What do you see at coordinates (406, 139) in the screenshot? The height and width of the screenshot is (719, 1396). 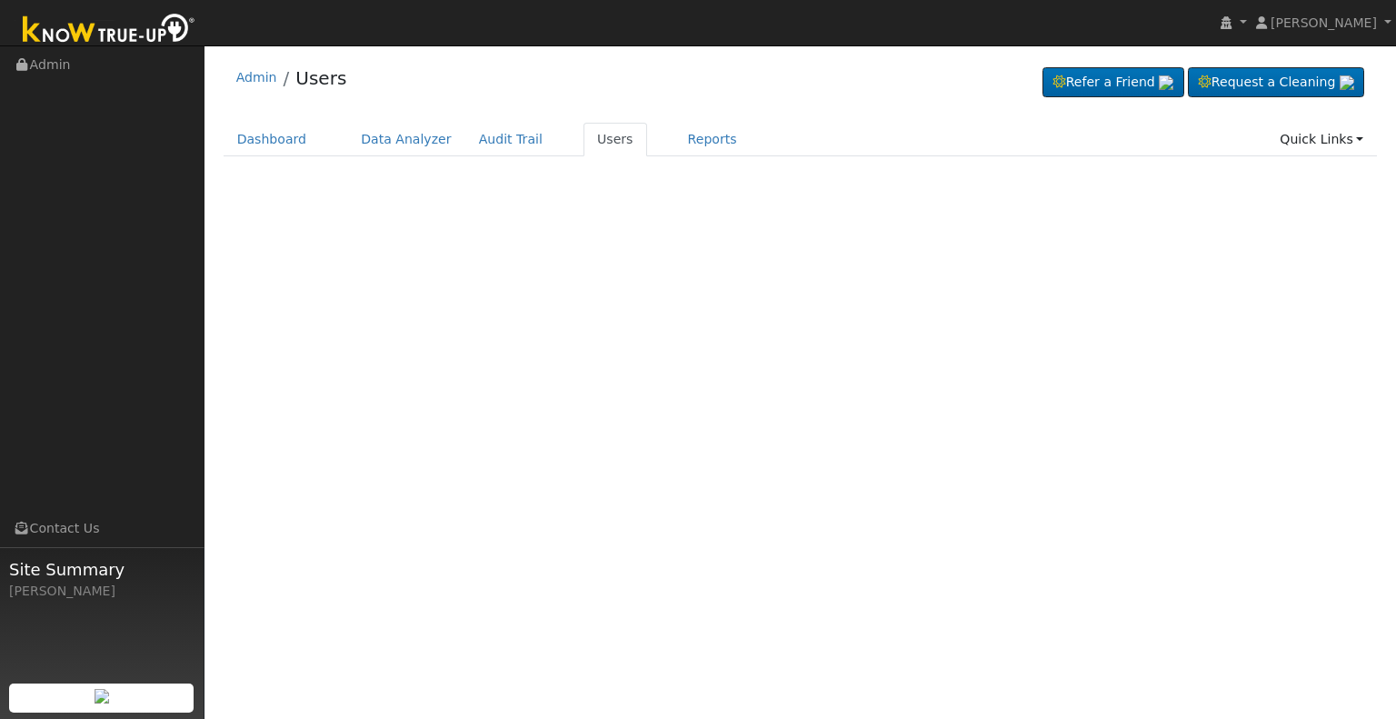 I see `a: Data Analyzer` at bounding box center [406, 139].